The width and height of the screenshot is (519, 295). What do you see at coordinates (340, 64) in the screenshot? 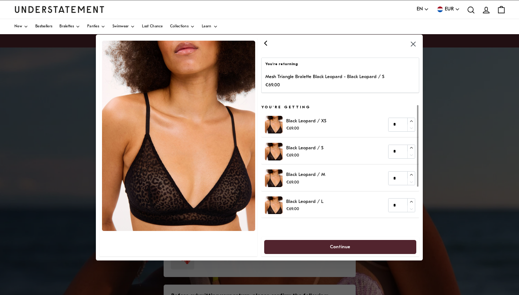
I see `p: You're returning` at bounding box center [340, 64].